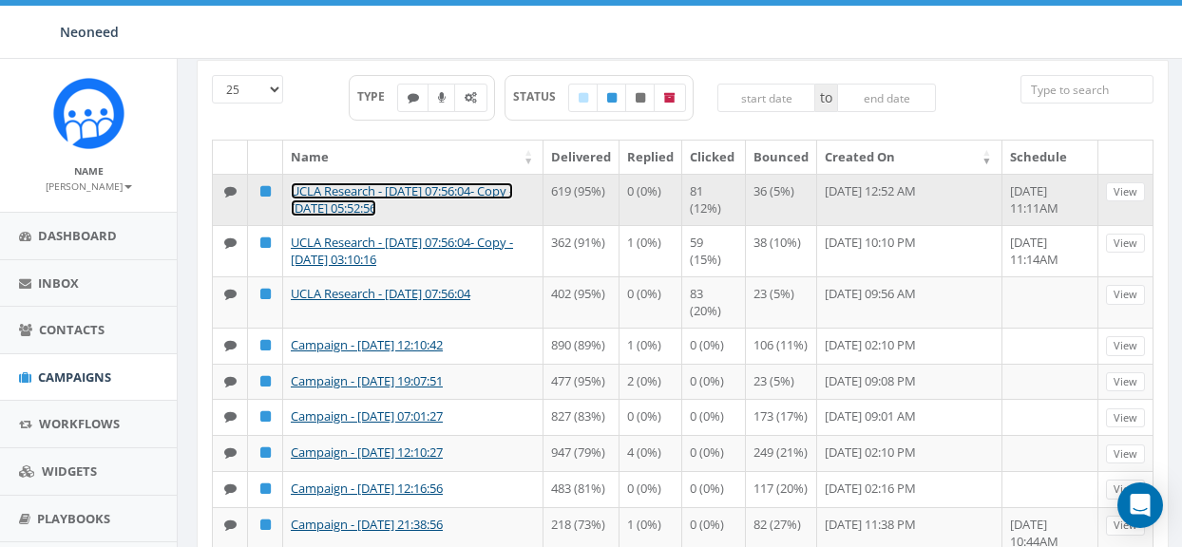 The height and width of the screenshot is (547, 1182). I want to click on td: 827 (83%), so click(582, 417).